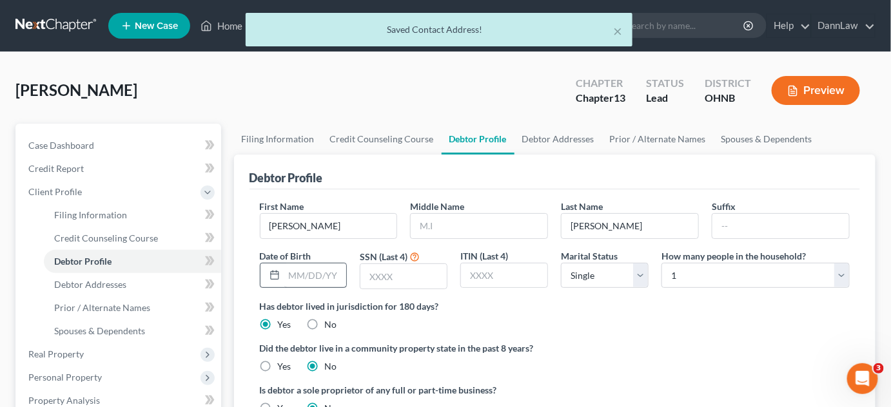 Image resolution: width=891 pixels, height=407 pixels. What do you see at coordinates (286, 178) in the screenshot?
I see `div: Debtor Profile` at bounding box center [286, 178].